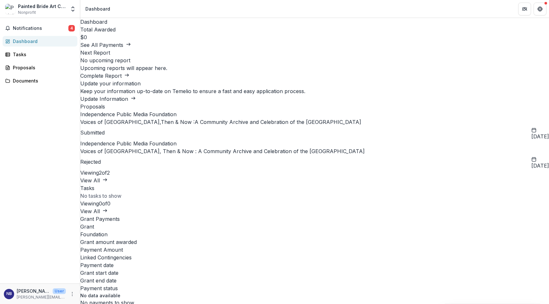 This screenshot has width=549, height=304. What do you see at coordinates (314, 288) in the screenshot?
I see `div: Payment status` at bounding box center [314, 288].